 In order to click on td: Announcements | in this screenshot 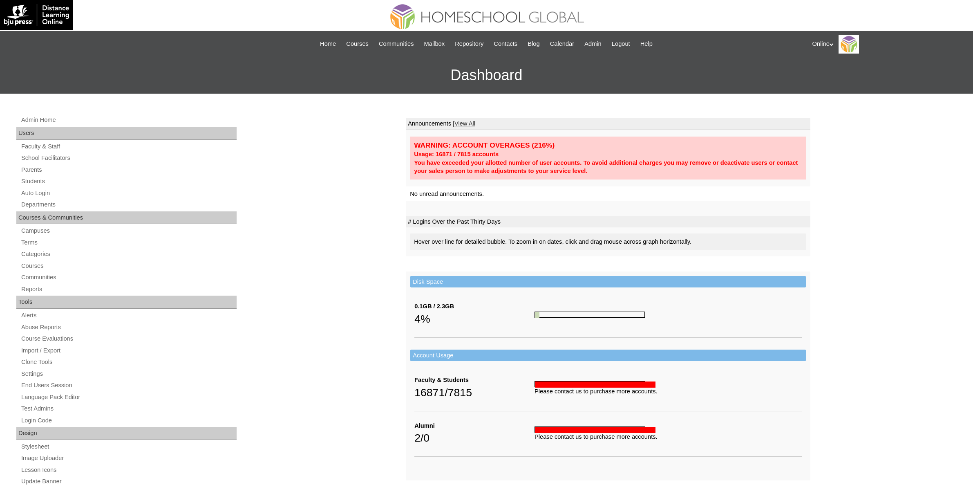, I will do `click(608, 124)`.